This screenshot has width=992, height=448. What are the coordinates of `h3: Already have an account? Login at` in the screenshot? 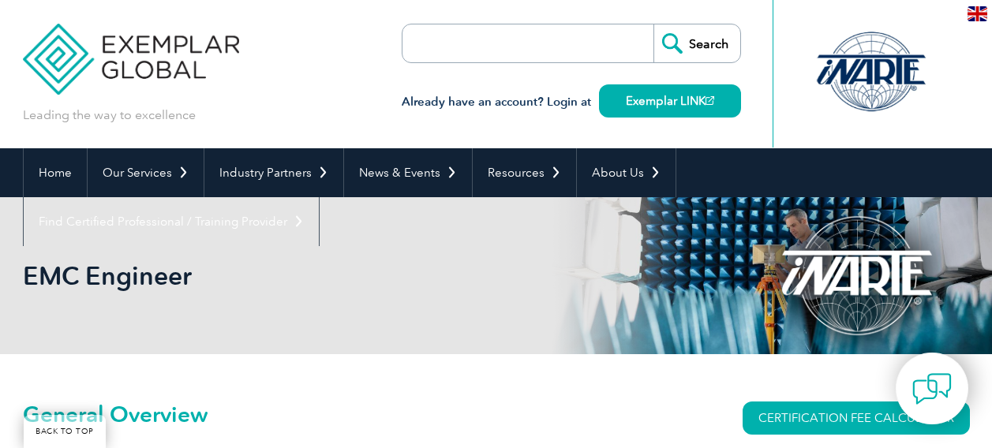 It's located at (571, 102).